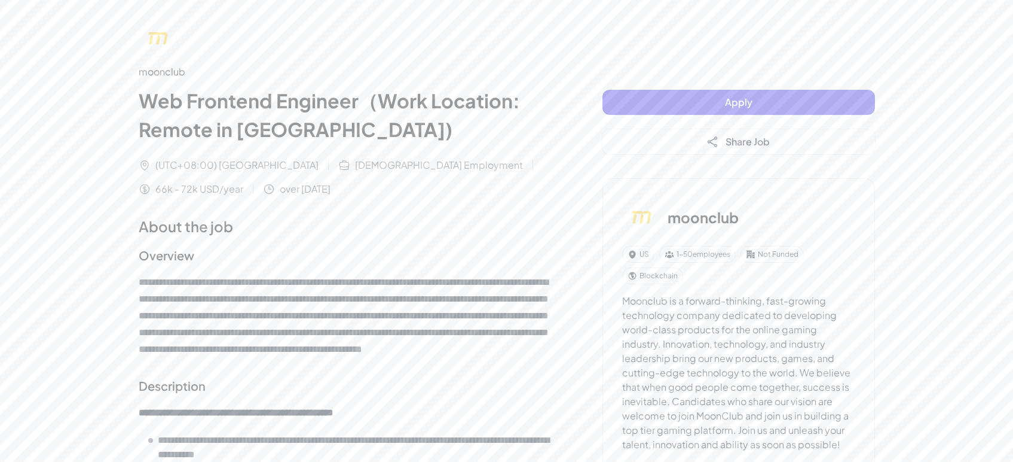 Image resolution: width=1013 pixels, height=462 pixels. What do you see at coordinates (347, 226) in the screenshot?
I see `h1: About the job` at bounding box center [347, 226].